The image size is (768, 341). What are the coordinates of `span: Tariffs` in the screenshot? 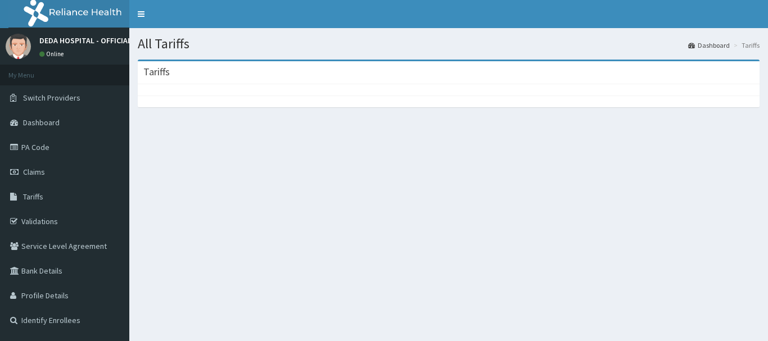 It's located at (33, 197).